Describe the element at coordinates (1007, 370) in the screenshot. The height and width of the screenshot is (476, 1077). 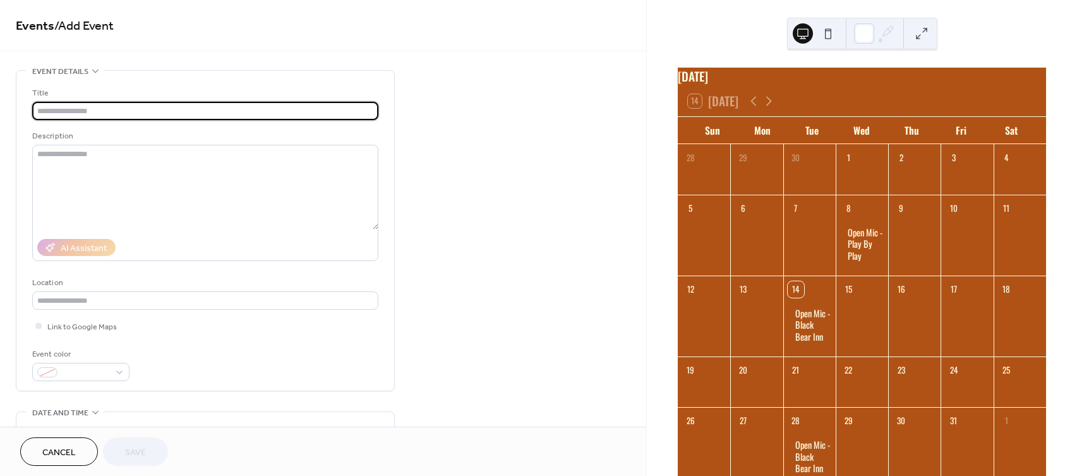
I see `div: 25` at that location.